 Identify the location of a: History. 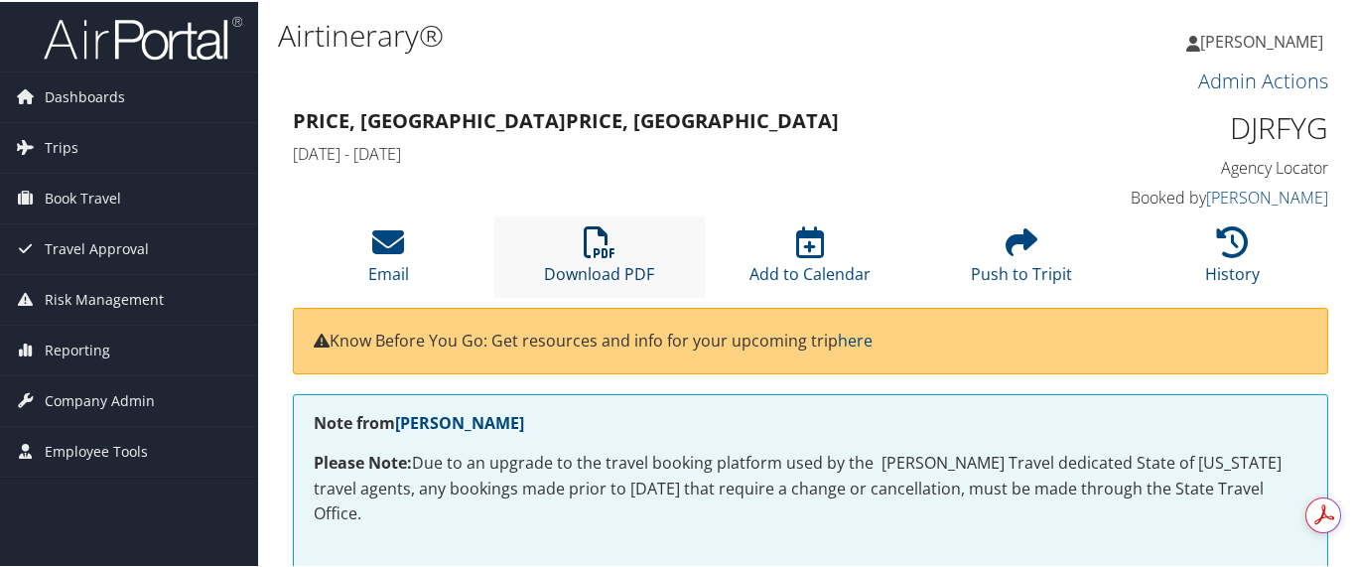
(1232, 259).